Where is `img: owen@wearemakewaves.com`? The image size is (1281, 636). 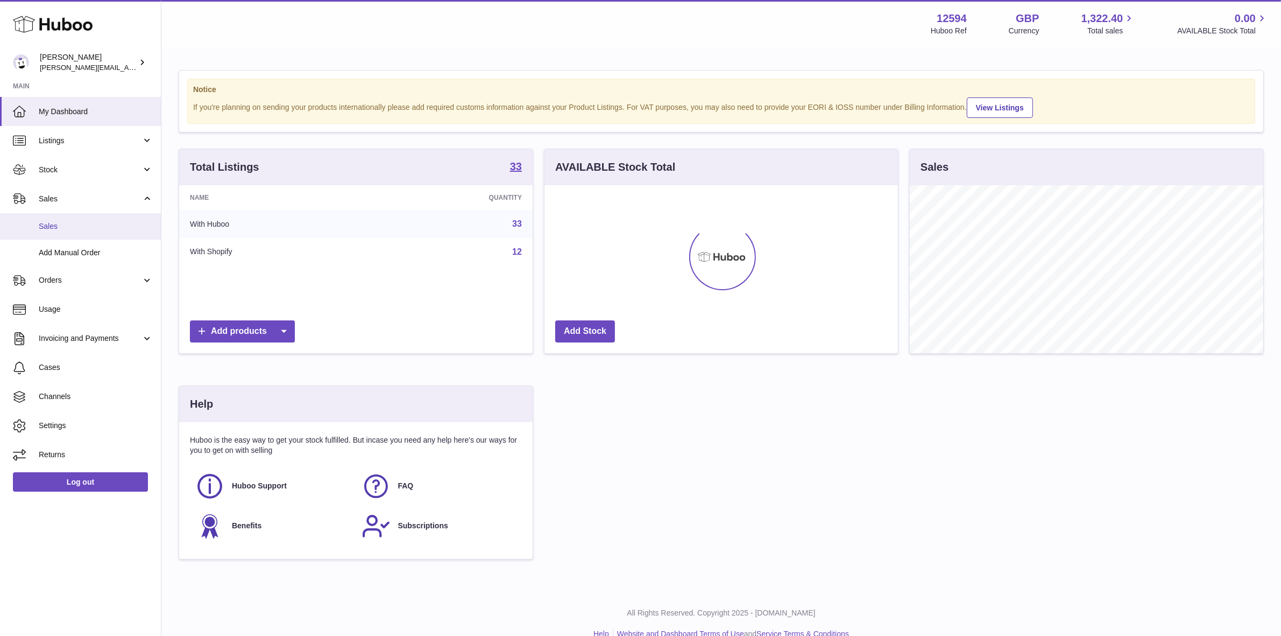 img: owen@wearemakewaves.com is located at coordinates (21, 62).